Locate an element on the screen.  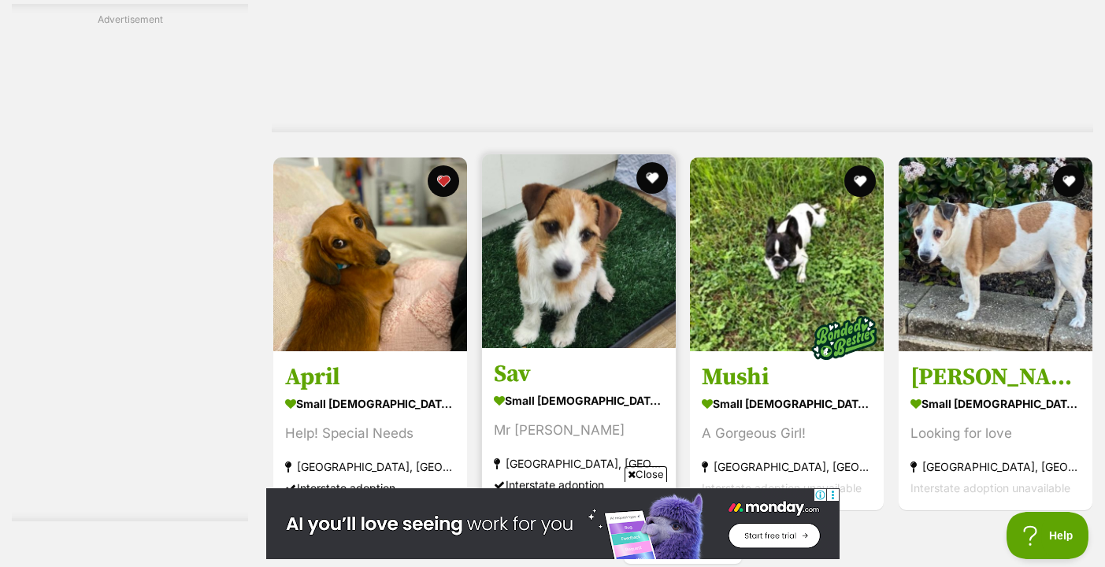
div: A Gorgeous Girl! is located at coordinates (787, 433).